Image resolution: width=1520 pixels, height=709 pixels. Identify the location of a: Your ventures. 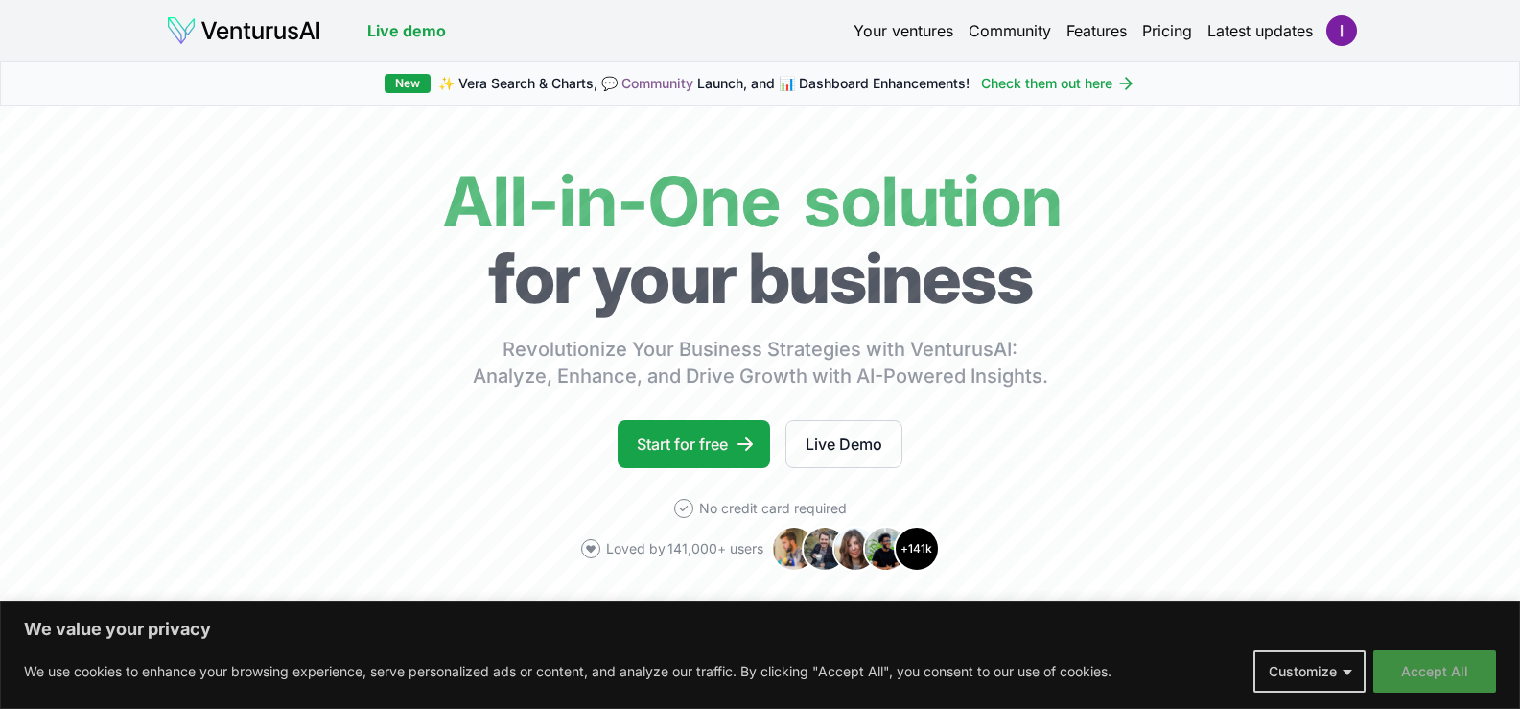
(903, 31).